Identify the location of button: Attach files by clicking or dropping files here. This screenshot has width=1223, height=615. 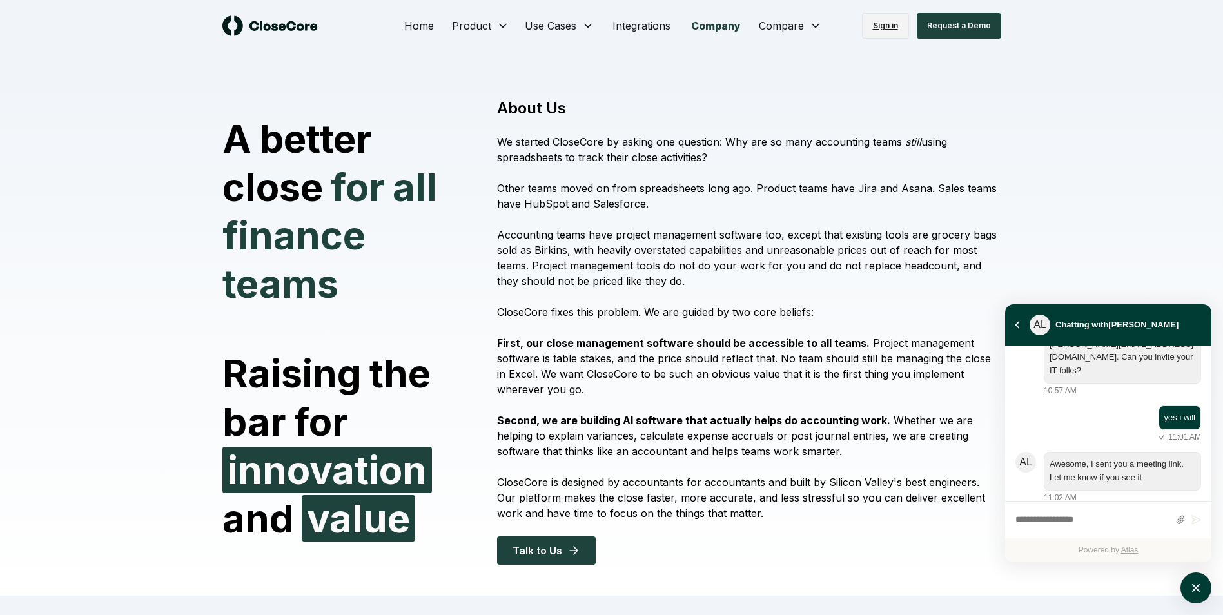
(1179, 519).